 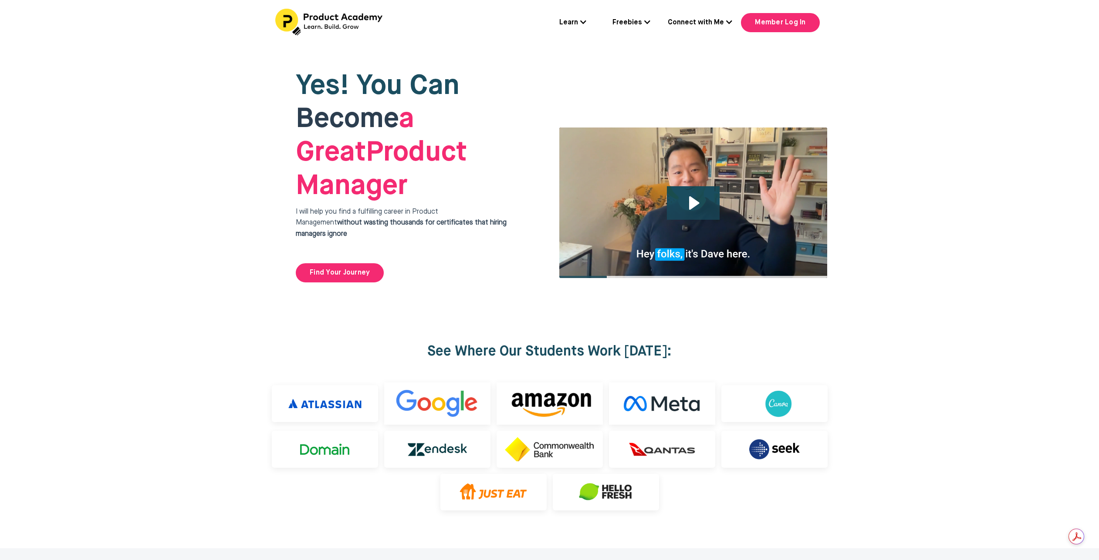 What do you see at coordinates (347, 119) in the screenshot?
I see `span: Become` at bounding box center [347, 119].